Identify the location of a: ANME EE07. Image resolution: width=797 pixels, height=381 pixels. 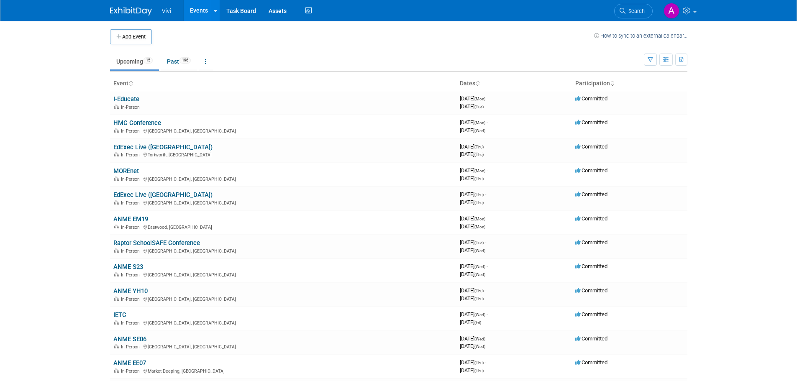
(130, 363).